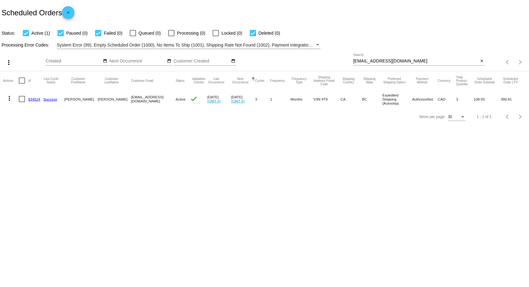 The image size is (529, 287). I want to click on button: Change sorting for FrequencyType, so click(299, 81).